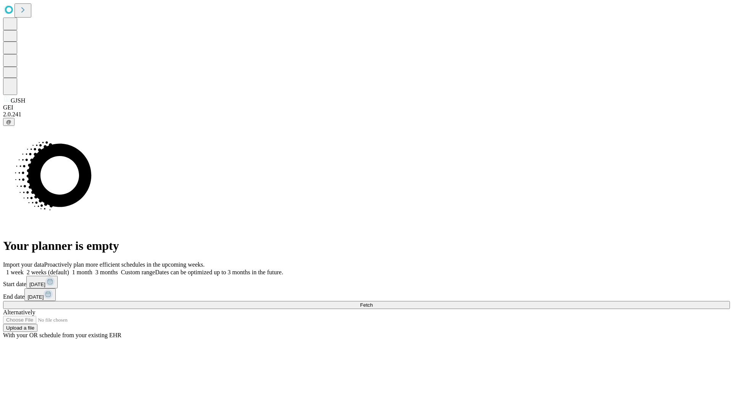 The width and height of the screenshot is (733, 412). What do you see at coordinates (366, 115) in the screenshot?
I see `div: 2.0.241` at bounding box center [366, 115].